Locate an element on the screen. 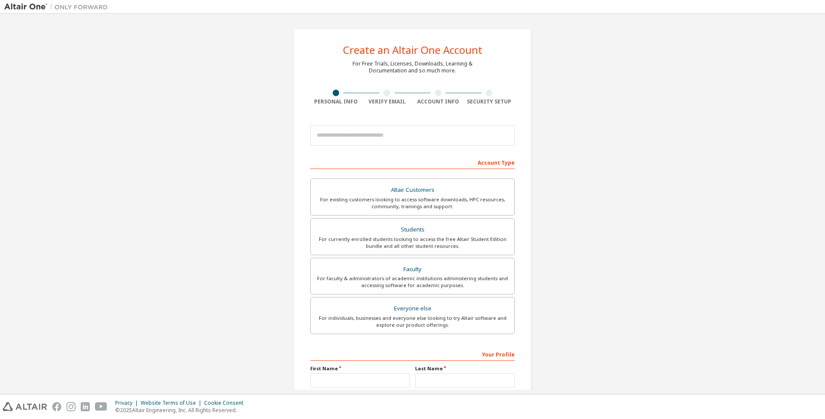  div: Account Type is located at coordinates (413, 162).